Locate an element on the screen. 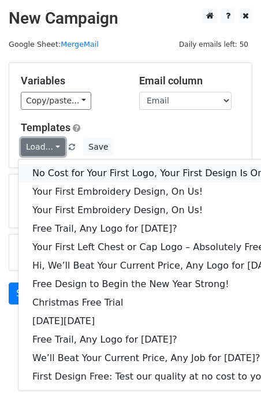 The height and width of the screenshot is (405, 261). a: Load... is located at coordinates (43, 147).